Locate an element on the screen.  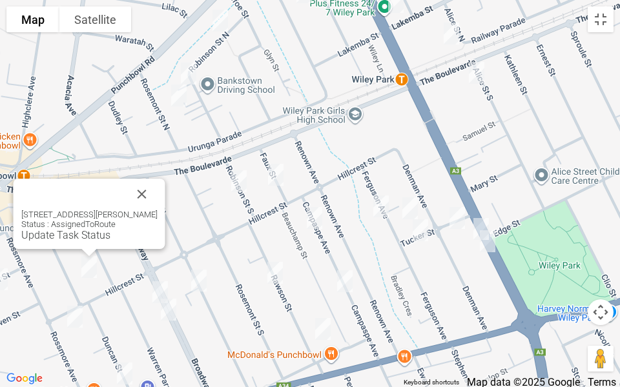
div: 13 Faux Street, WILEY PARK NSW 2195<br>Status : AssignedToRoute<br><a href="/driver/booking/48220... is located at coordinates (276, 175).